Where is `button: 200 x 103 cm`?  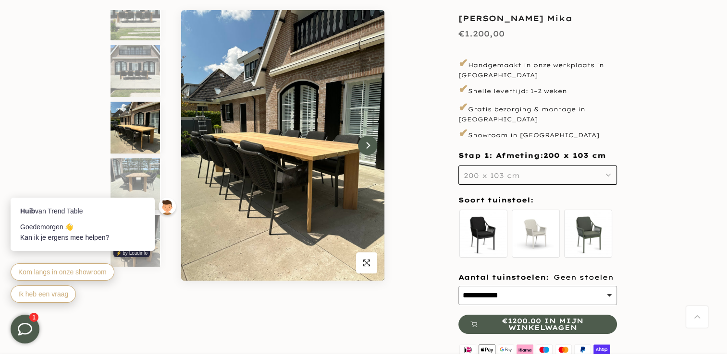
button: 200 x 103 cm is located at coordinates (537, 175).